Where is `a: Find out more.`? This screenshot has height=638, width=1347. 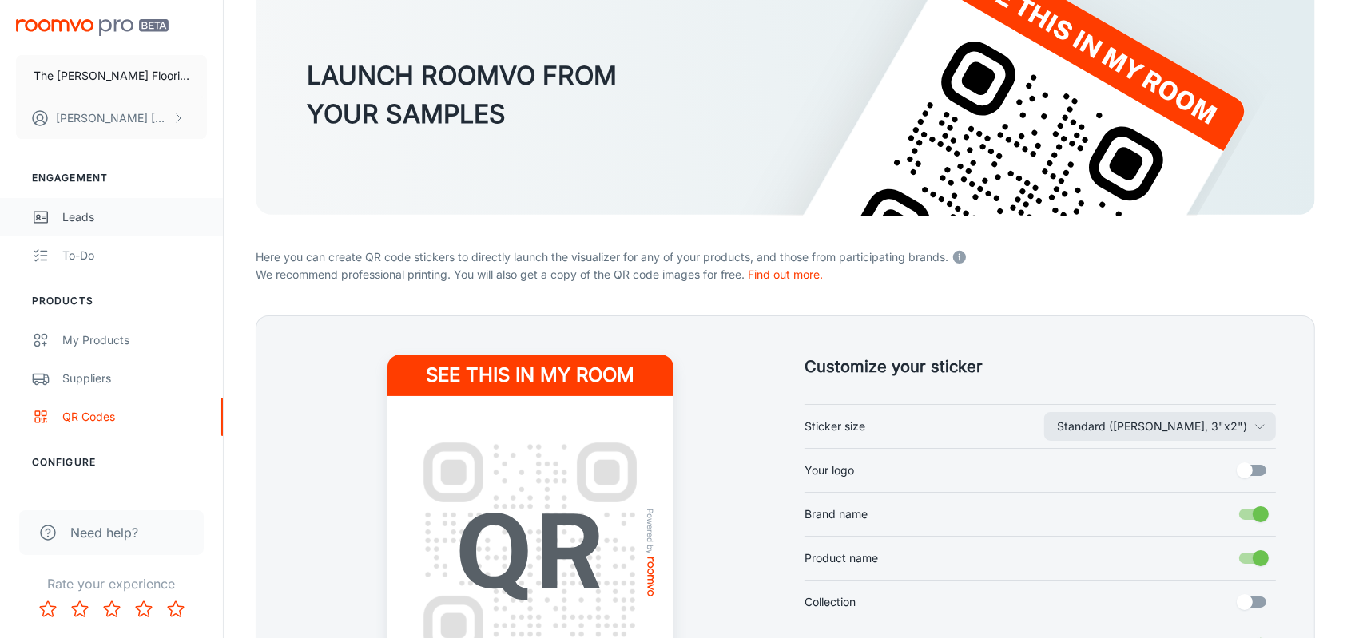
a: Find out more. is located at coordinates (785, 274).